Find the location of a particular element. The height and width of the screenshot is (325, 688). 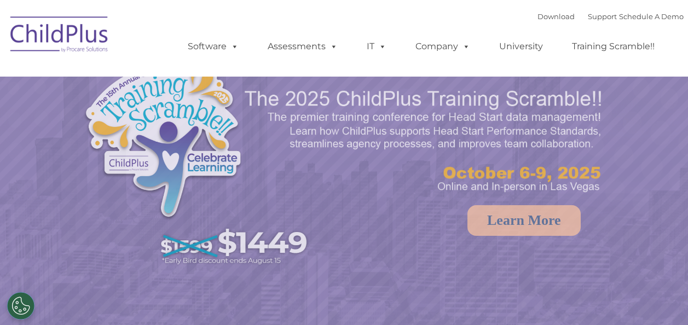

a: Assessments is located at coordinates (303, 46).